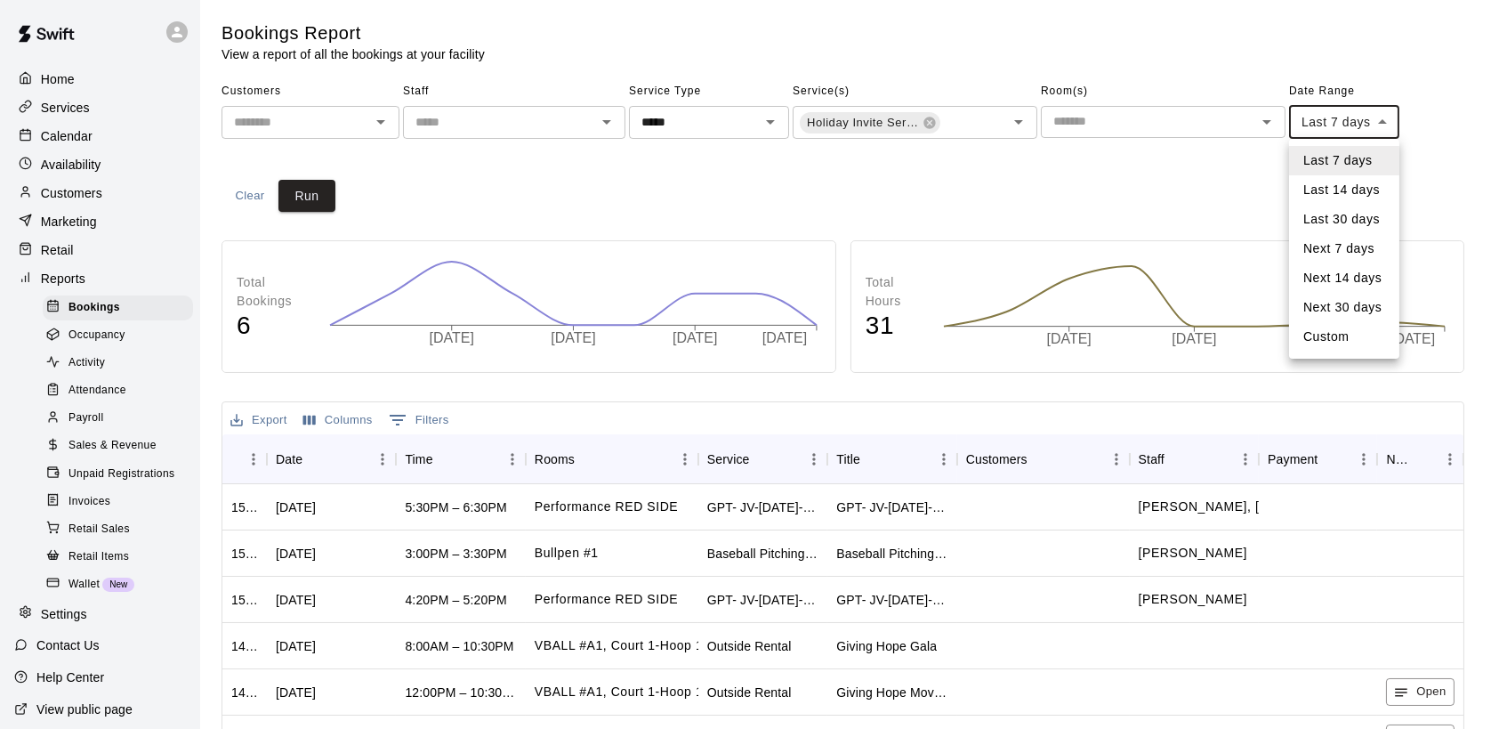  Describe the element at coordinates (1344, 307) in the screenshot. I see `li: Next 30 days` at that location.